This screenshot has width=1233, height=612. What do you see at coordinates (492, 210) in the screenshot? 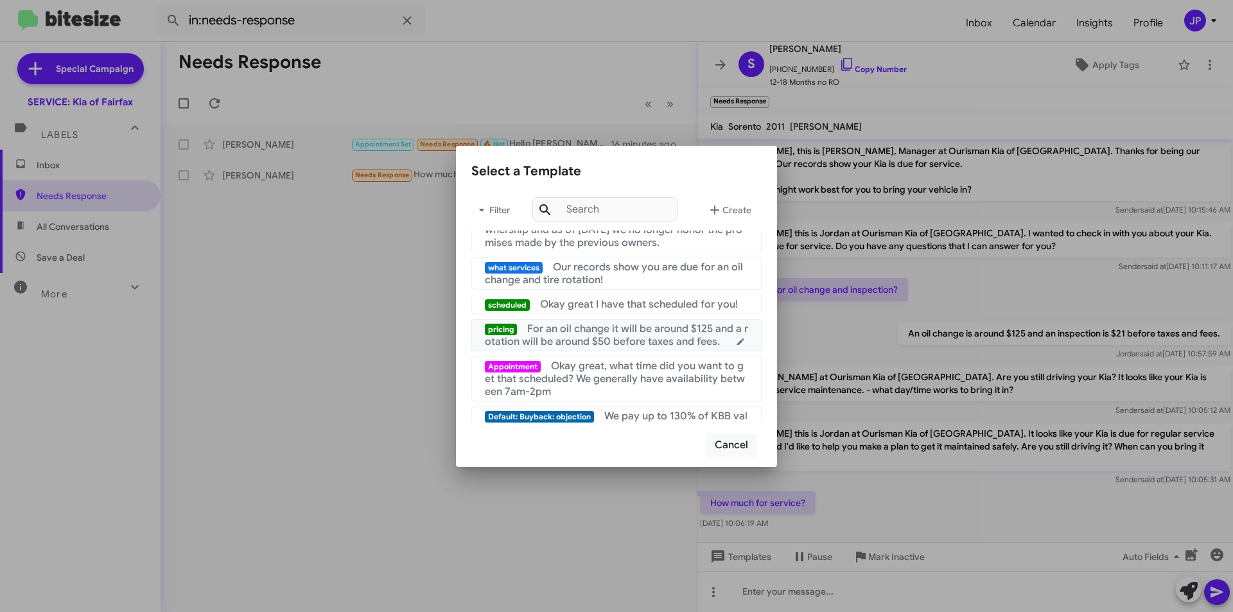
I see `span: Filter` at bounding box center [492, 210].